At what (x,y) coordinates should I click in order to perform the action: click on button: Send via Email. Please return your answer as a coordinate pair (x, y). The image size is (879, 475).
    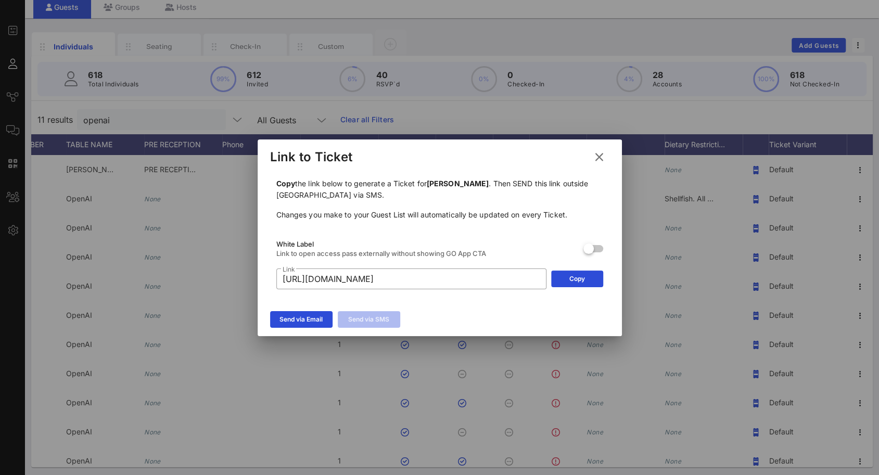
    Looking at the image, I should click on (301, 319).